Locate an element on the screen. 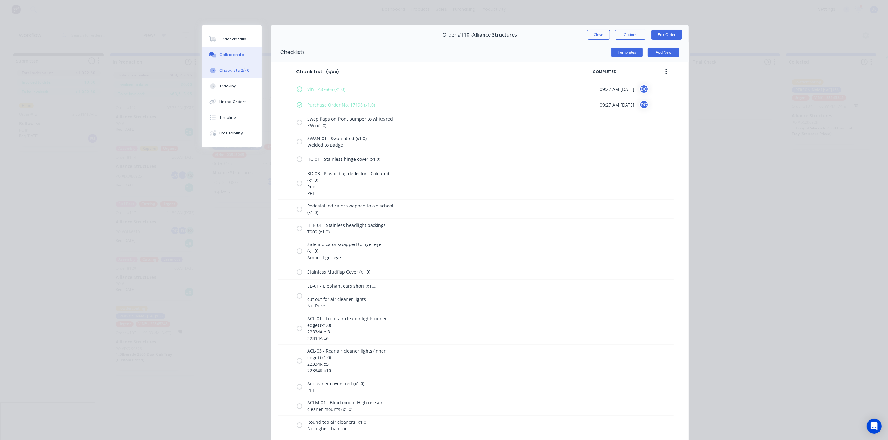  button: Order details is located at coordinates (232, 39).